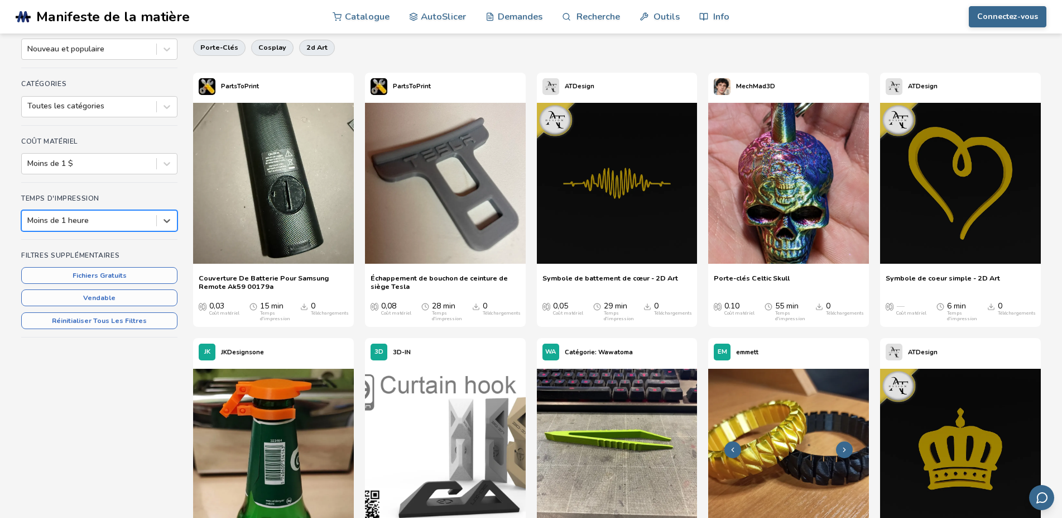 This screenshot has height=518, width=1062. Describe the element at coordinates (396, 309) in the screenshot. I see `div: 0,08` at that location.